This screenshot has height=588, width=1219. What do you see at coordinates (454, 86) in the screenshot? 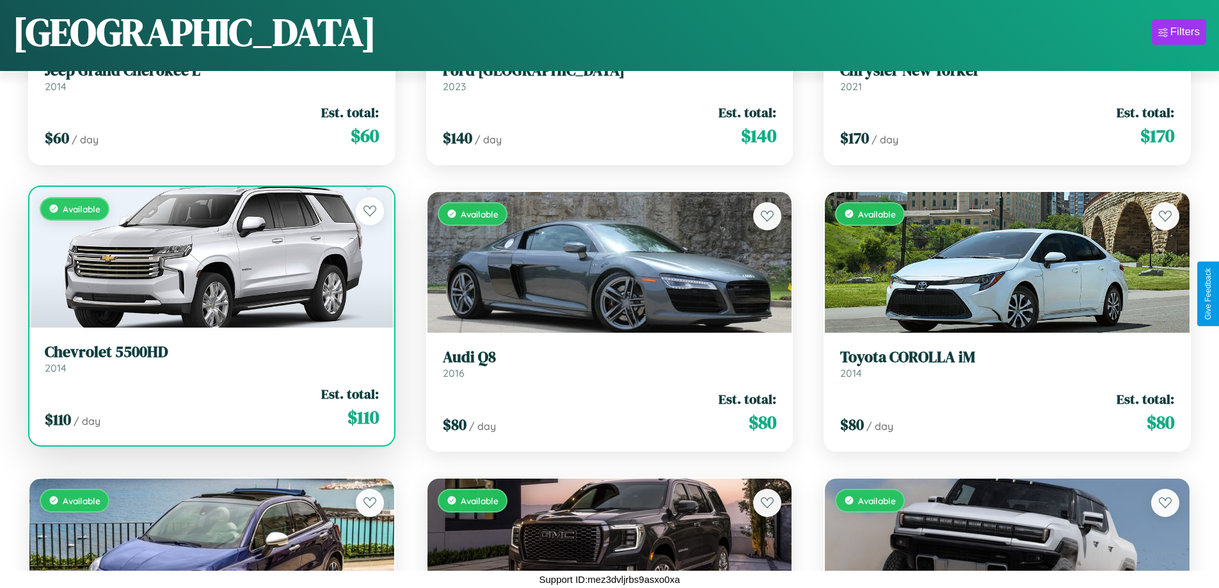
I see `span: 2023` at bounding box center [454, 86].